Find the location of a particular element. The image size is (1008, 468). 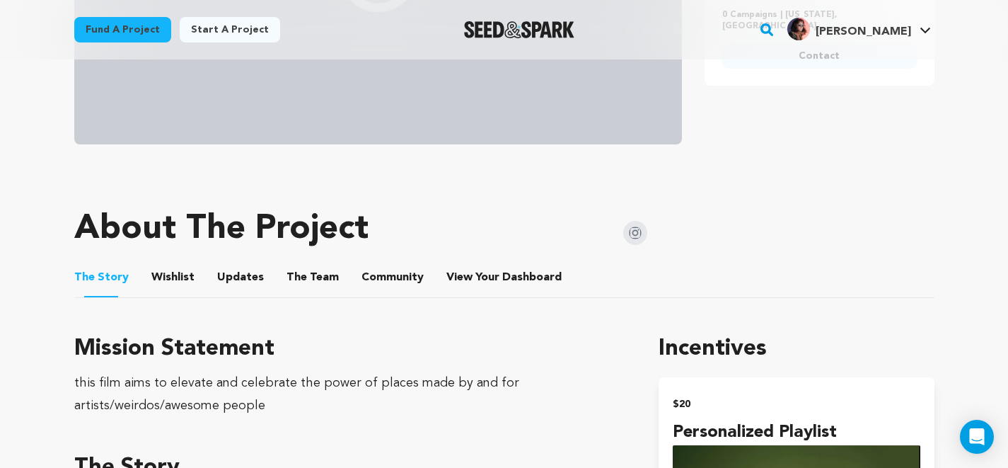

div: Grace H.'s Profile is located at coordinates (849, 29).